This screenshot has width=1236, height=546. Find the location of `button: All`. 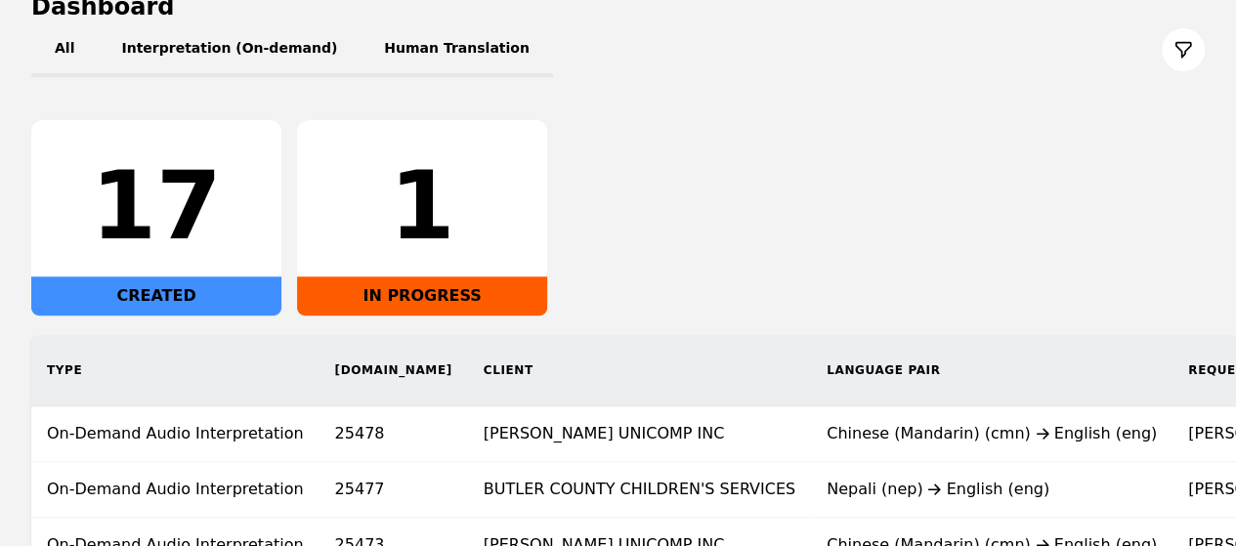

button: All is located at coordinates (65, 50).